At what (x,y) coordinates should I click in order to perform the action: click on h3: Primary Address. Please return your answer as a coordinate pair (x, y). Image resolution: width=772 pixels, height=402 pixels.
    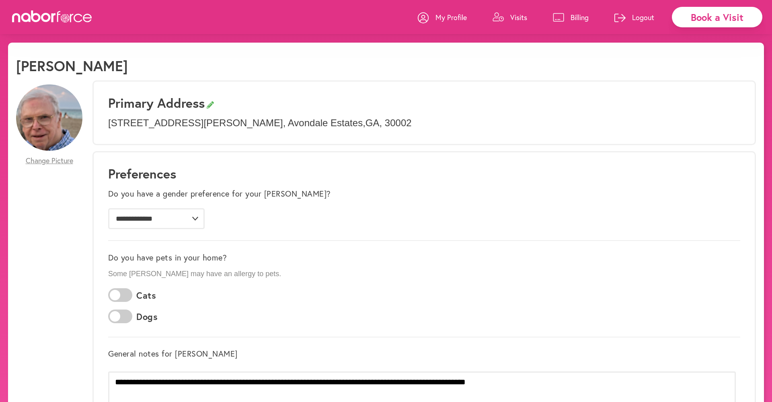
    Looking at the image, I should click on (424, 103).